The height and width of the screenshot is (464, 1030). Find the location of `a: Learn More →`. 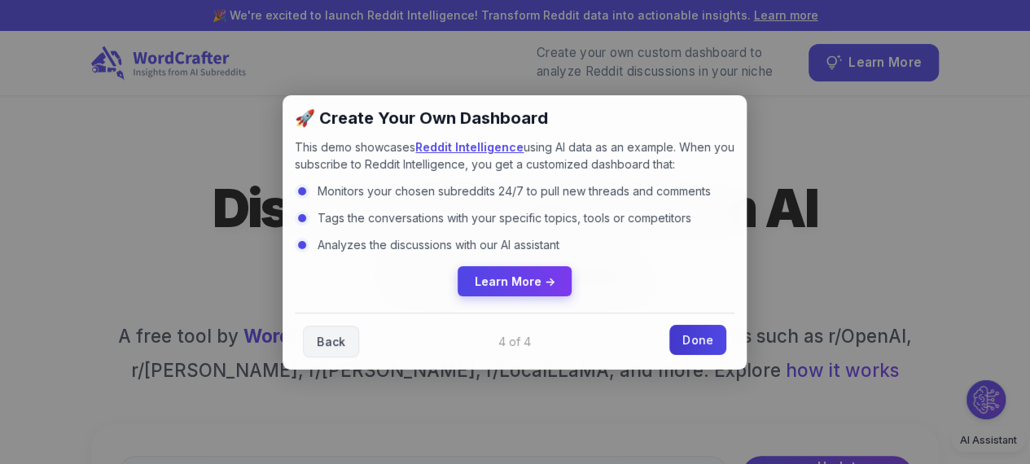

a: Learn More → is located at coordinates (514, 281).